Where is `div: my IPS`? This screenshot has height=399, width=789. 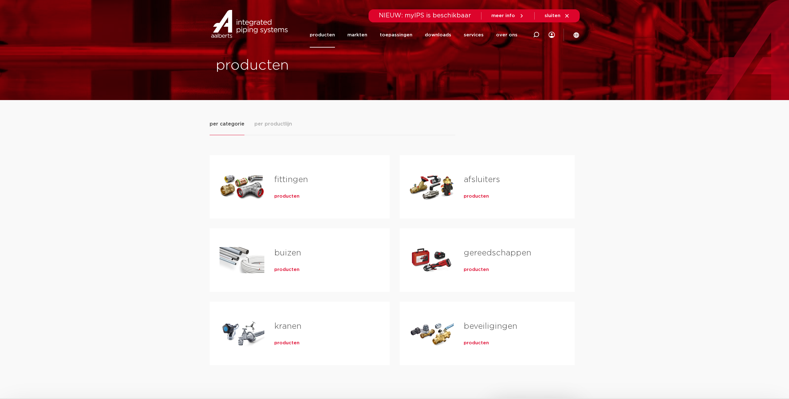
div: my IPS is located at coordinates (552, 35).